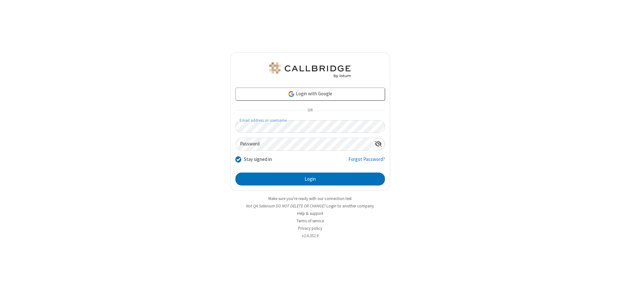 The height and width of the screenshot is (296, 620). Describe the element at coordinates (310, 220) in the screenshot. I see `a: Terms of service` at that location.